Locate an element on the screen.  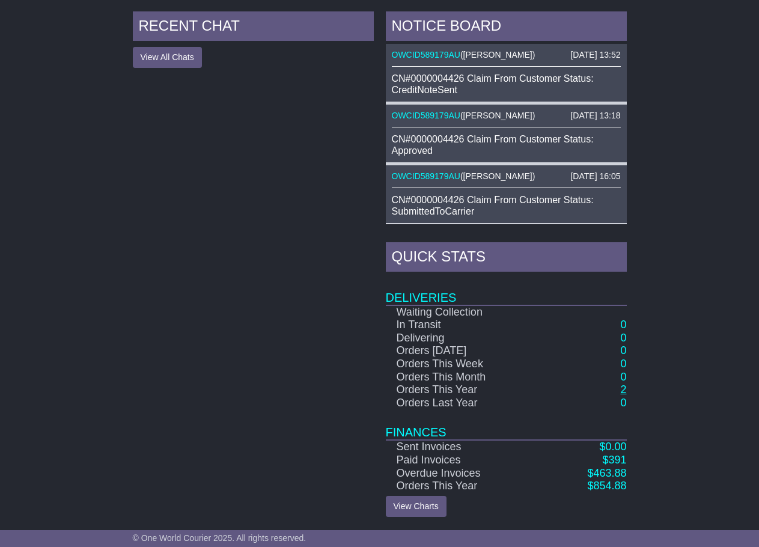
td: Paid Invoices is located at coordinates (466, 460).